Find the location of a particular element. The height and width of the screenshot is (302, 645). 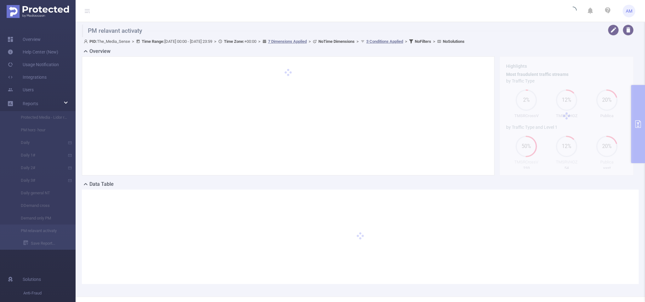

i: icon: loading is located at coordinates (573, 11).